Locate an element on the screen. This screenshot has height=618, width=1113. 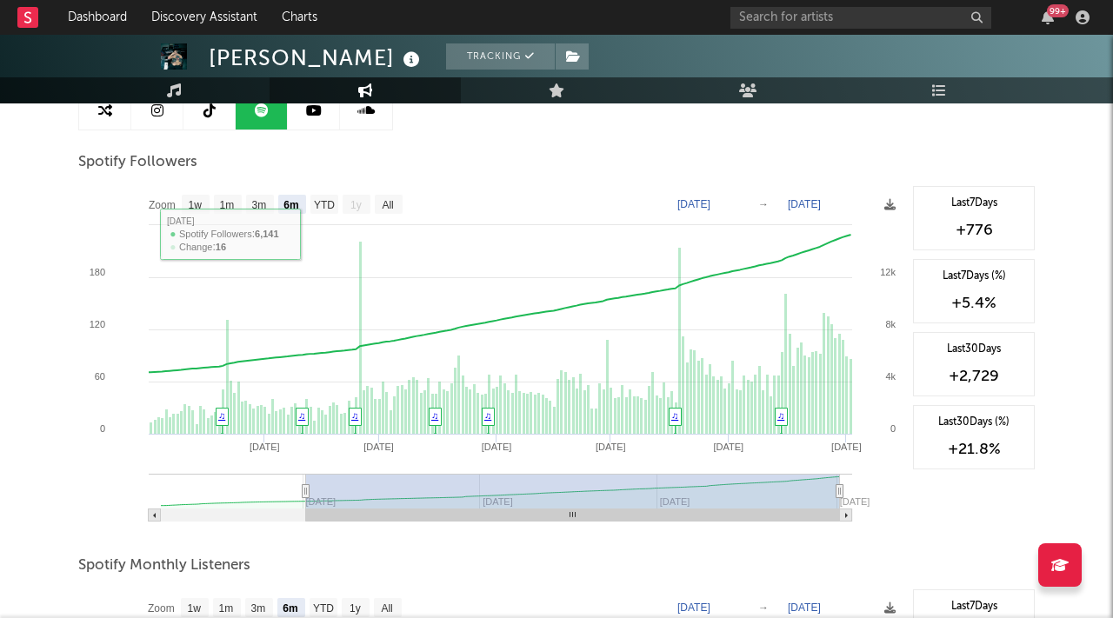
div: Last 30 Days (%) is located at coordinates (974, 423).